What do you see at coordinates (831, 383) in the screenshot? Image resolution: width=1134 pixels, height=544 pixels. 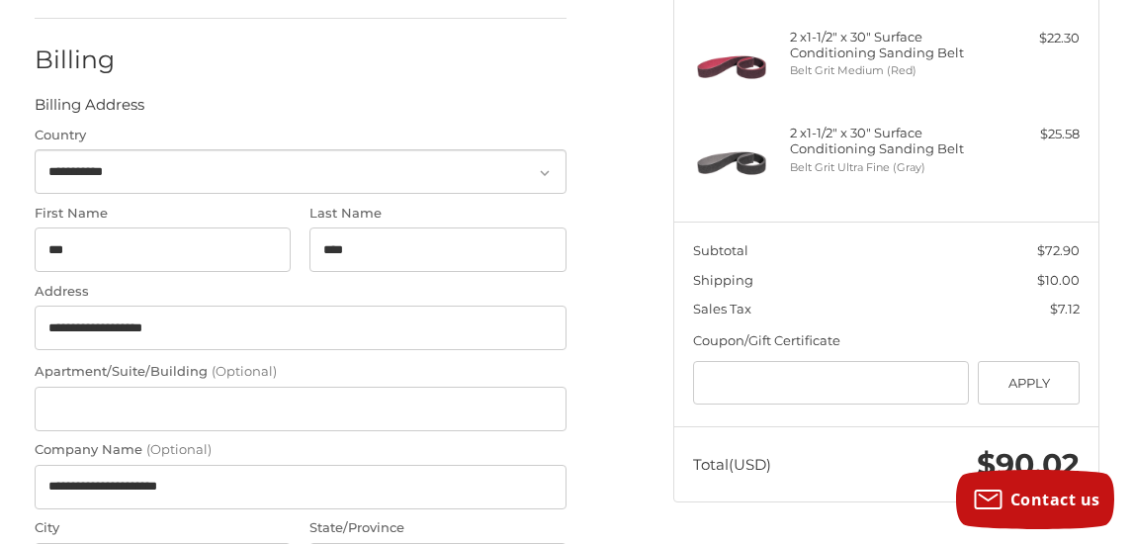 I see `input: Gift Certificate or Coupon Code` at bounding box center [831, 383].